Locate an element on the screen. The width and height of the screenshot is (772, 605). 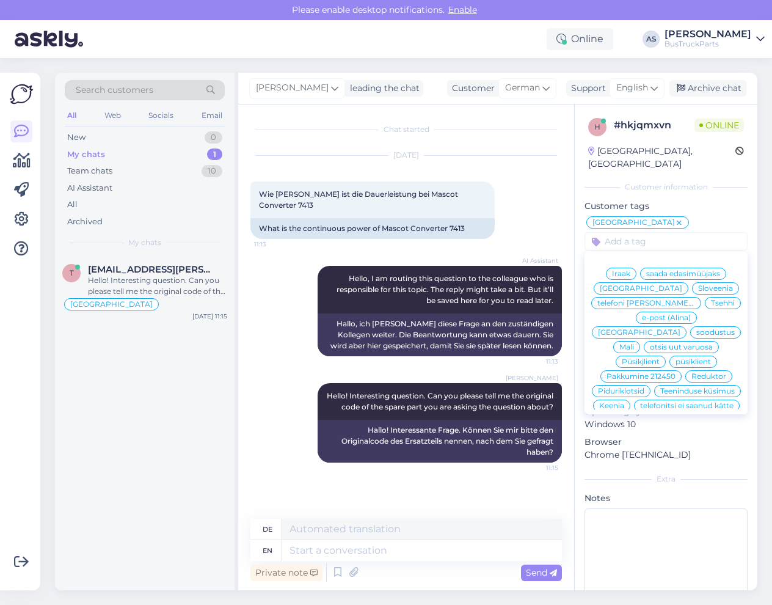
div: Chat started is located at coordinates (406, 129).